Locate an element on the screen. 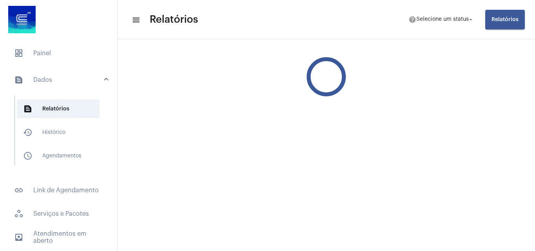 The height and width of the screenshot is (251, 535). div: sidenav iconDados is located at coordinates (61, 134).